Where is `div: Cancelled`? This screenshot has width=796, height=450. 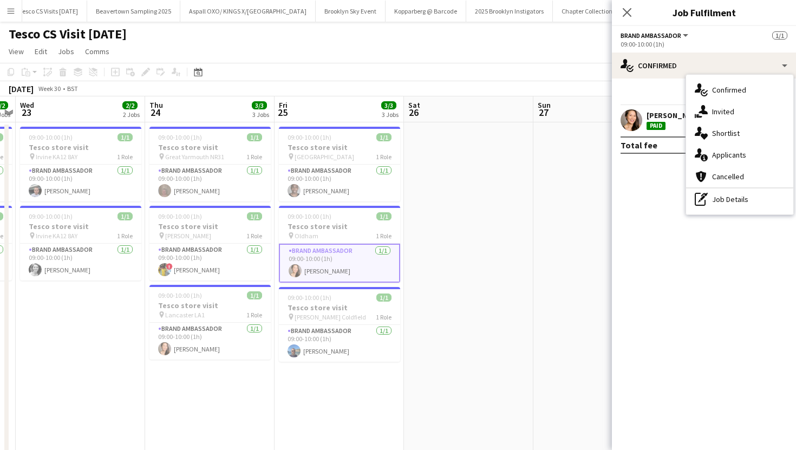
div: Cancelled is located at coordinates (740, 177).